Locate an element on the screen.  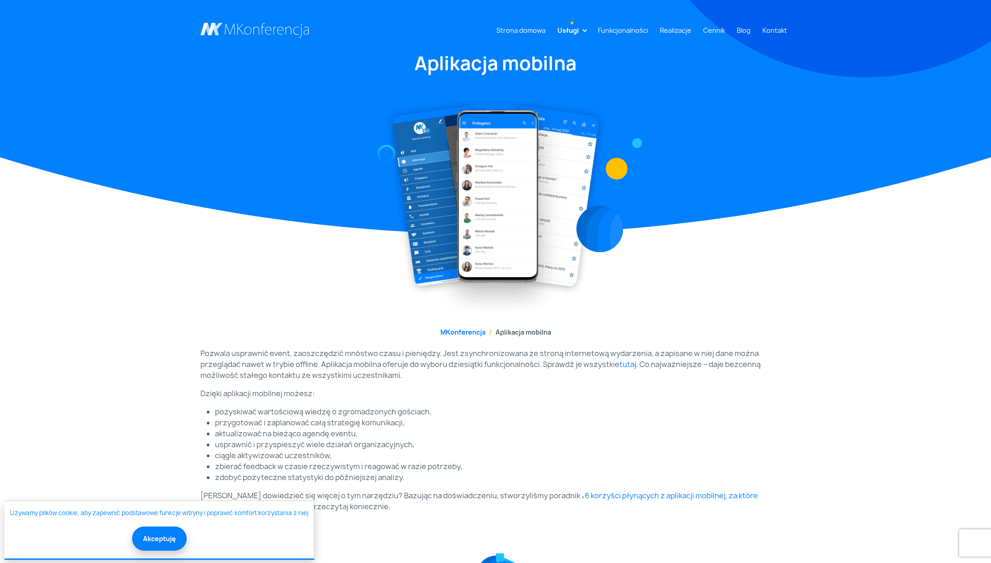
li: przygotować i zaplanować całą strategię komunikacji, is located at coordinates (503, 422).